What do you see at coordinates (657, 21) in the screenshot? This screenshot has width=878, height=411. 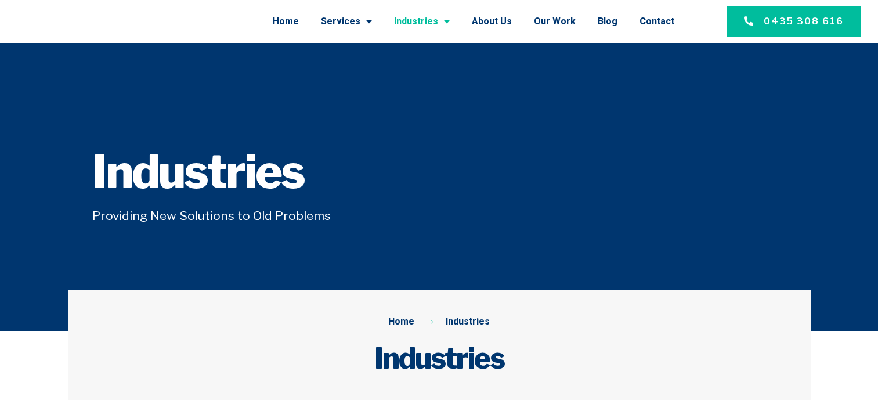 I see `a: Contact` at bounding box center [657, 21].